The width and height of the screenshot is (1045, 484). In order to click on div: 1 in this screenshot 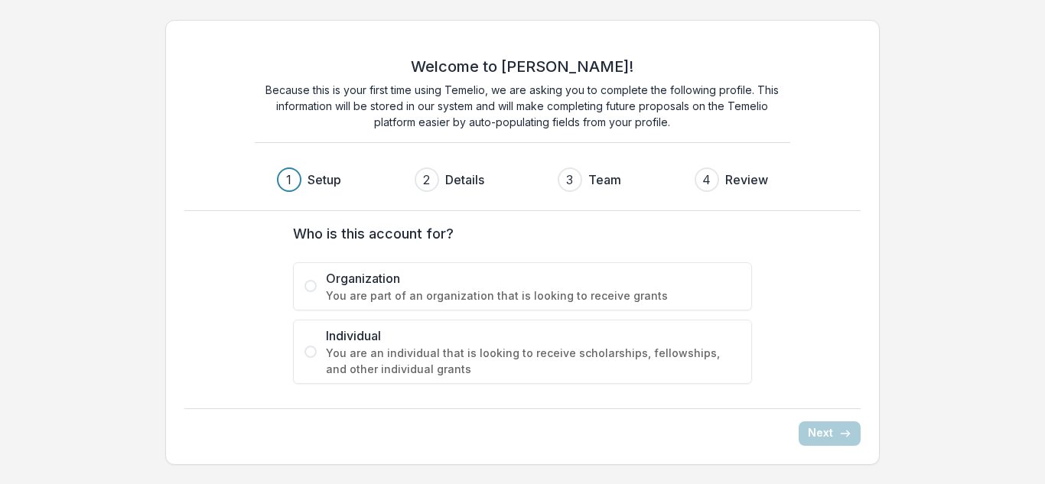, I will do `click(289, 180)`.